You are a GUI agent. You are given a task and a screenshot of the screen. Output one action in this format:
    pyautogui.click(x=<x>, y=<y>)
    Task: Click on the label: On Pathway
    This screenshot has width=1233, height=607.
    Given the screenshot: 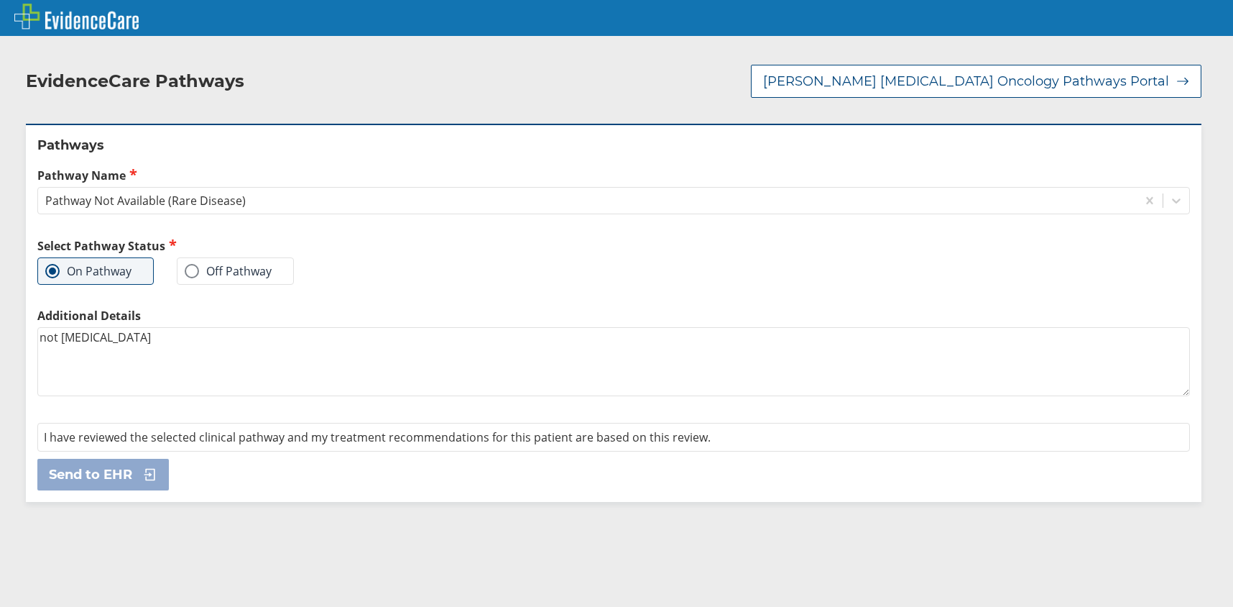 What is the action you would take?
    pyautogui.click(x=88, y=271)
    